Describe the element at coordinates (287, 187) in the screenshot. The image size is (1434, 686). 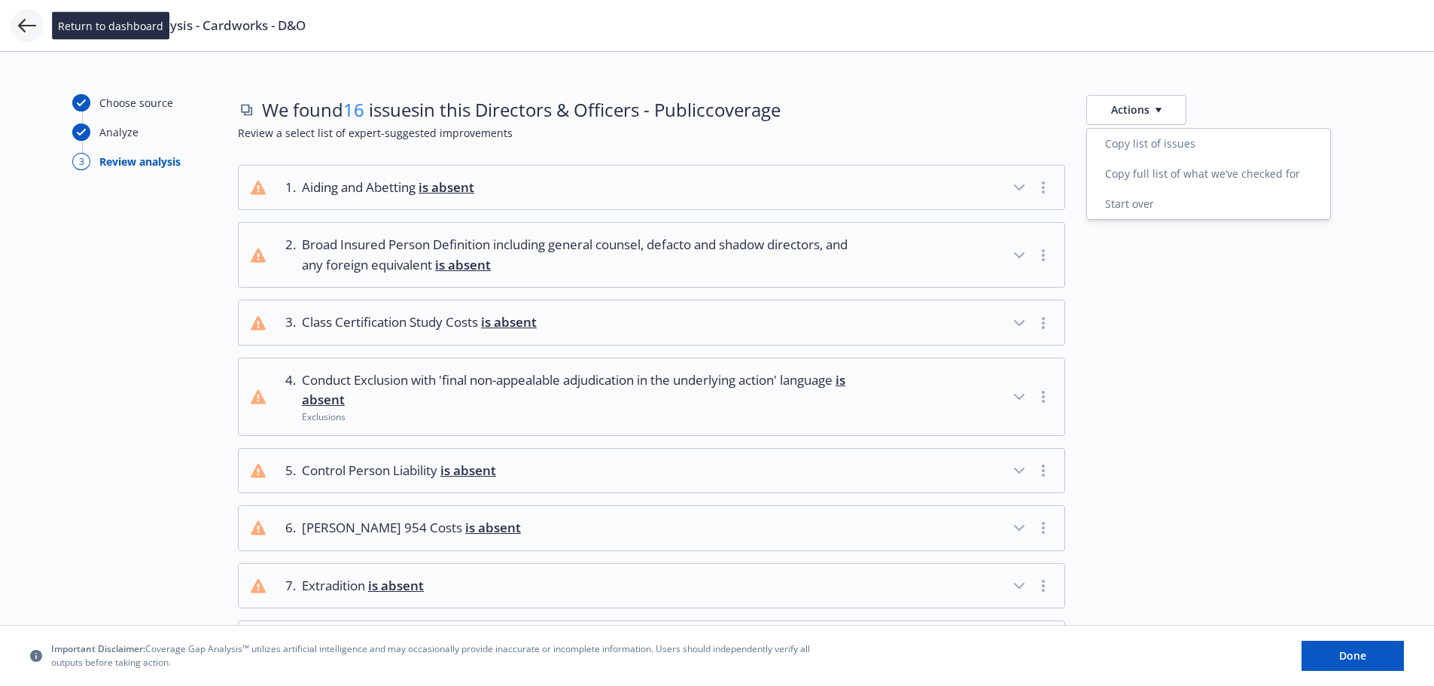
I see `div: 1 .` at that location.